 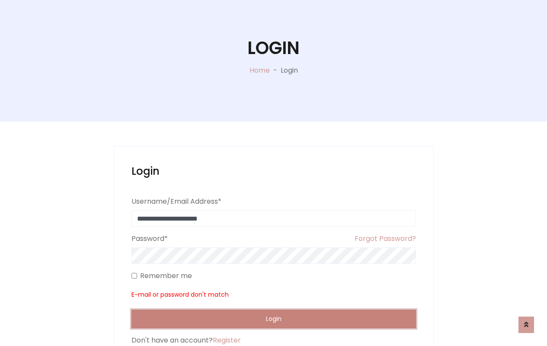 I want to click on label: Remember me, so click(x=166, y=276).